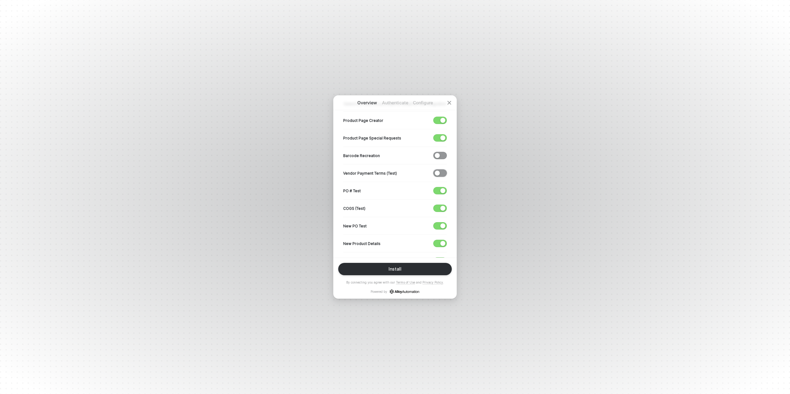  I want to click on span: icon-success, so click(405, 292).